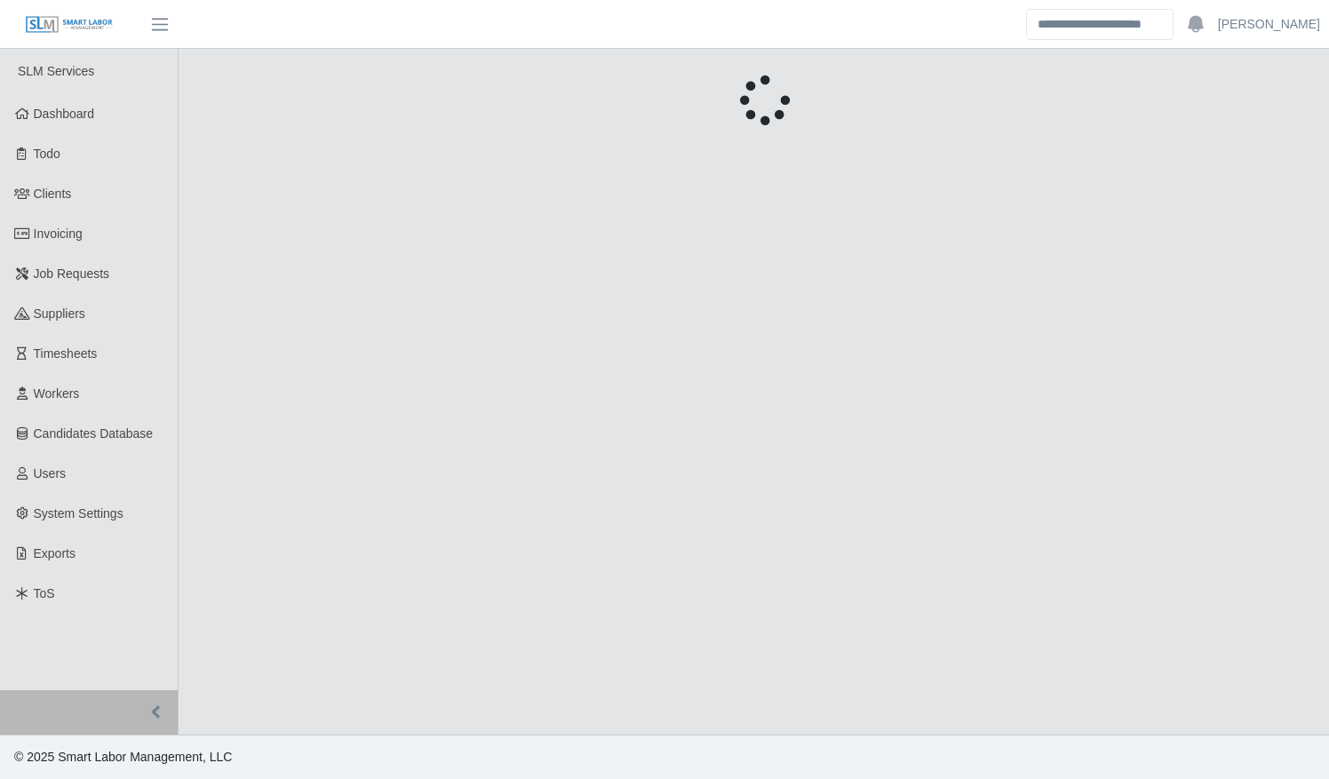 The height and width of the screenshot is (779, 1329). Describe the element at coordinates (50, 473) in the screenshot. I see `span: Users` at that location.